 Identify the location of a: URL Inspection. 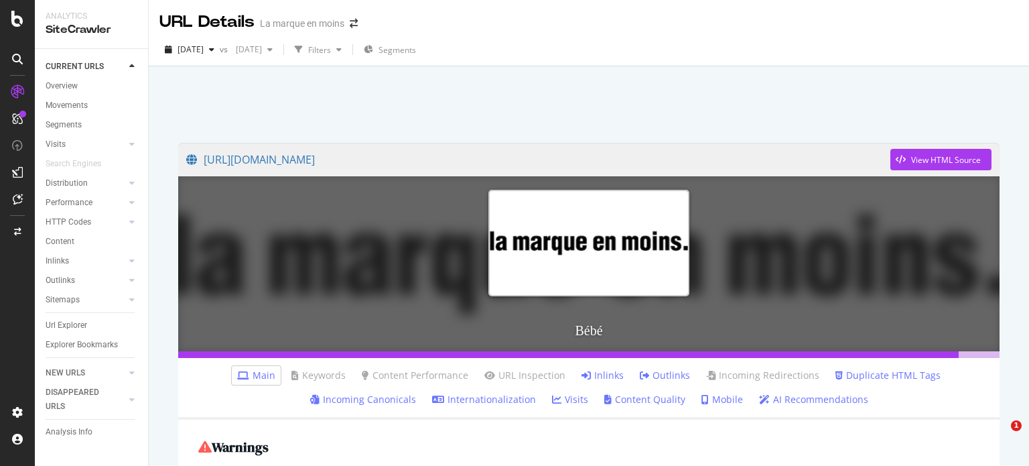
(525, 375).